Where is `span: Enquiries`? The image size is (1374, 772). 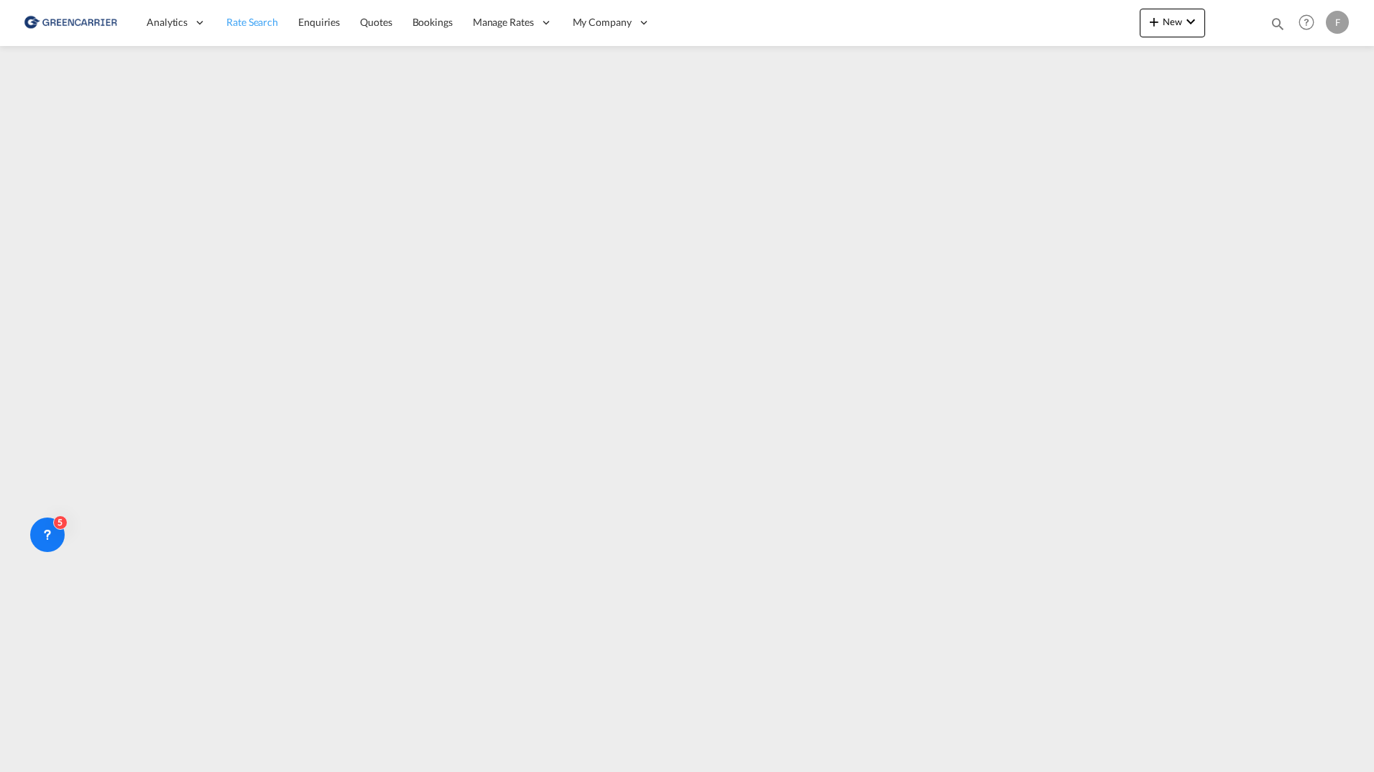
span: Enquiries is located at coordinates (319, 22).